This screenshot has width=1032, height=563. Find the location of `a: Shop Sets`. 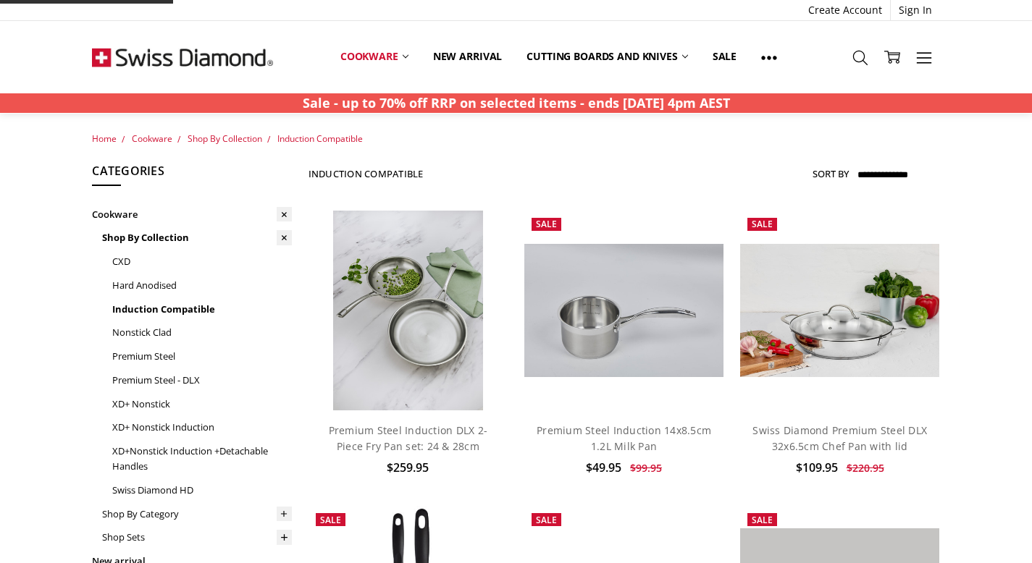

a: Shop Sets is located at coordinates (197, 537).